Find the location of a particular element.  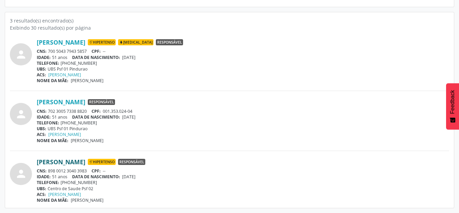

div: 3 resultado(s) encontrado(s) is located at coordinates (230, 20).